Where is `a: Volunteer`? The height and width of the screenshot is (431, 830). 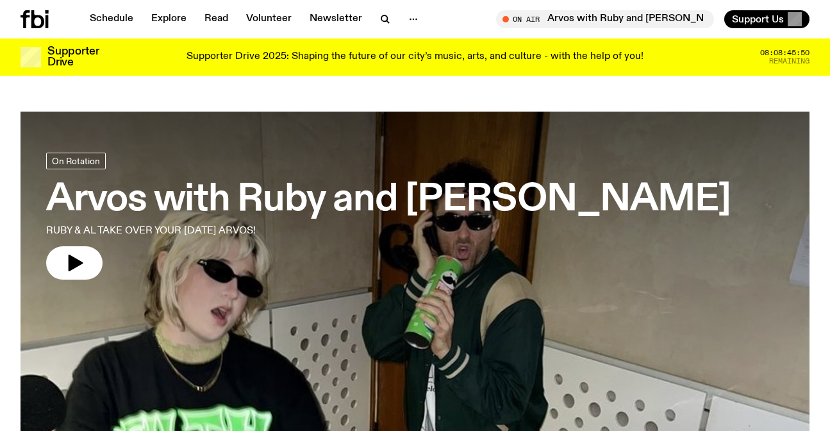 a: Volunteer is located at coordinates (269, 19).